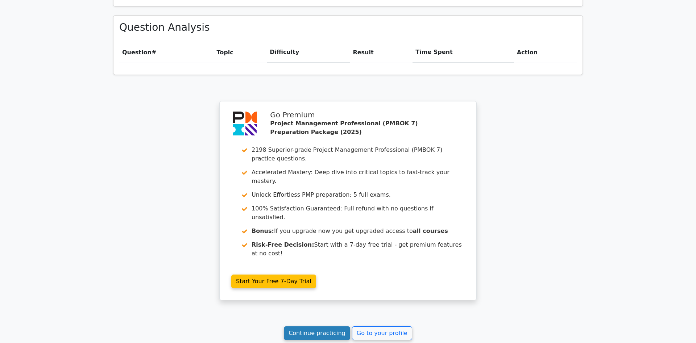 The width and height of the screenshot is (696, 343). I want to click on a: Continue practicing, so click(317, 333).